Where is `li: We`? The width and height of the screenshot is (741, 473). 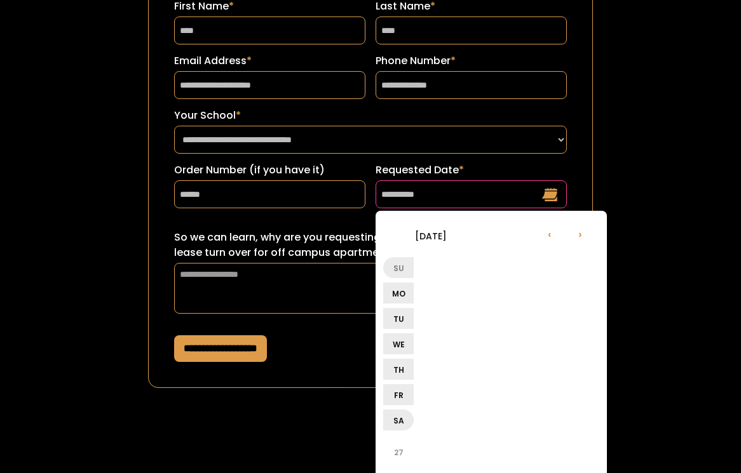
li: We is located at coordinates (398, 344).